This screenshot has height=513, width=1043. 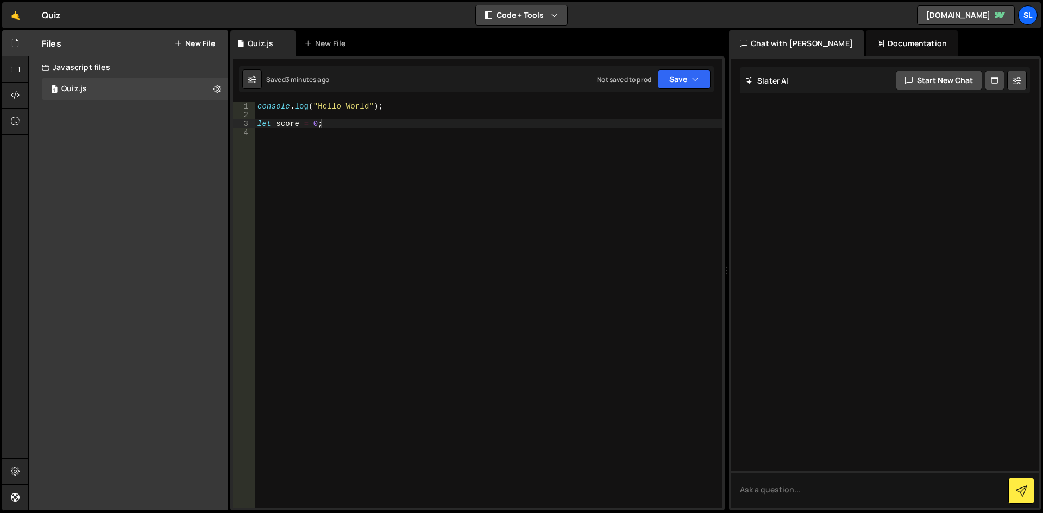 I want to click on div: 4, so click(x=244, y=133).